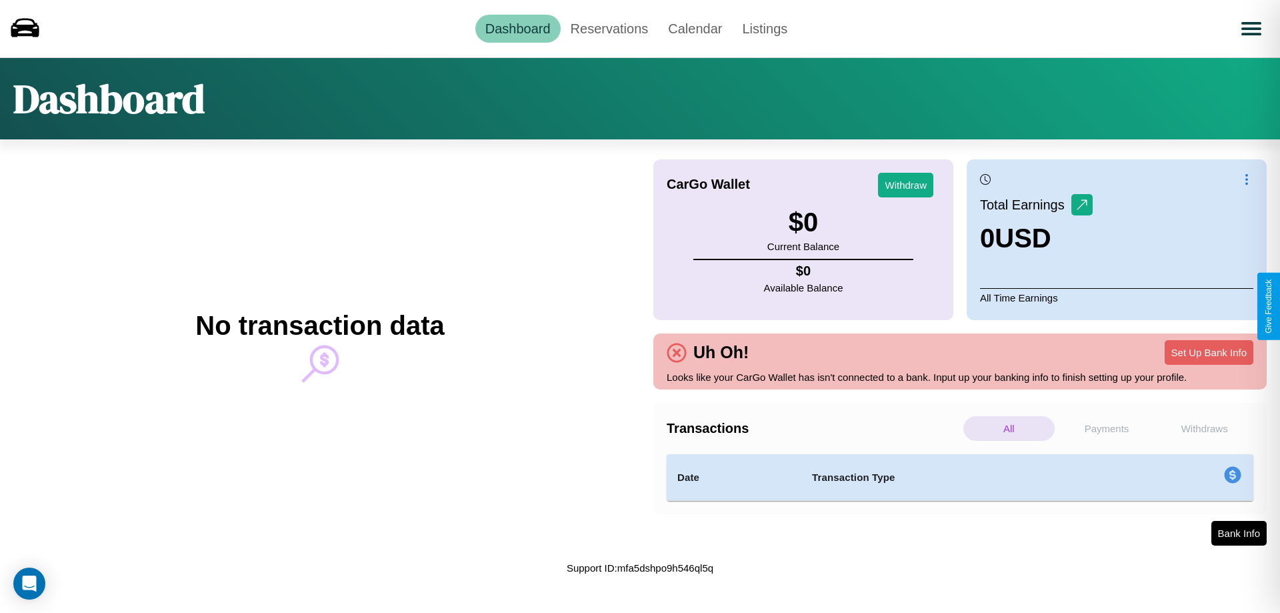  Describe the element at coordinates (640, 567) in the screenshot. I see `p: Support ID: mfa5dshpo9h546ql5q` at that location.